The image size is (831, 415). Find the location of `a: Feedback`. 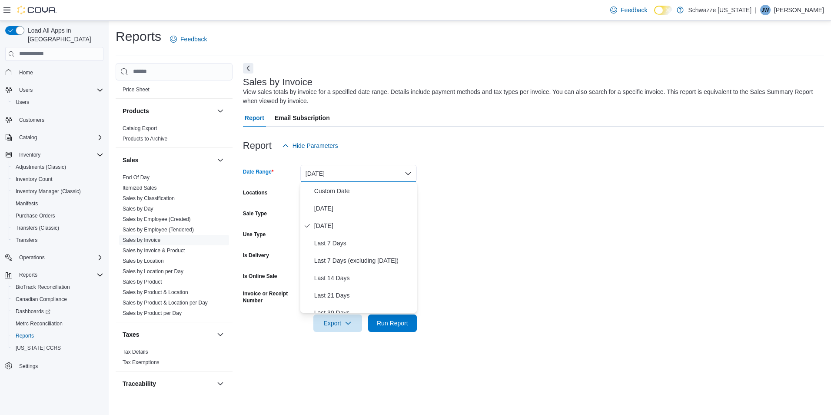

a: Feedback is located at coordinates (188, 39).